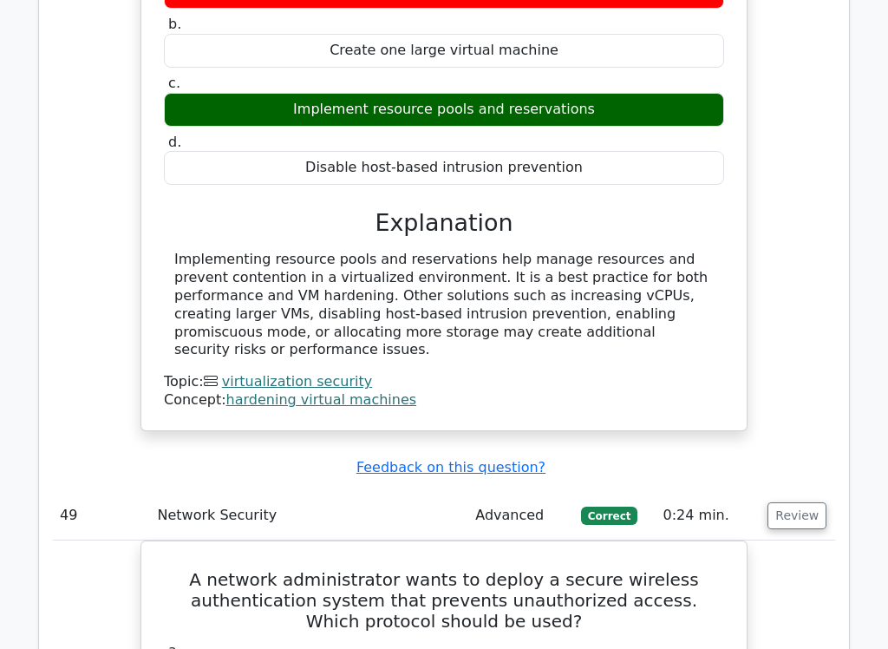  What do you see at coordinates (609, 515) in the screenshot?
I see `span: Correct` at bounding box center [609, 515].